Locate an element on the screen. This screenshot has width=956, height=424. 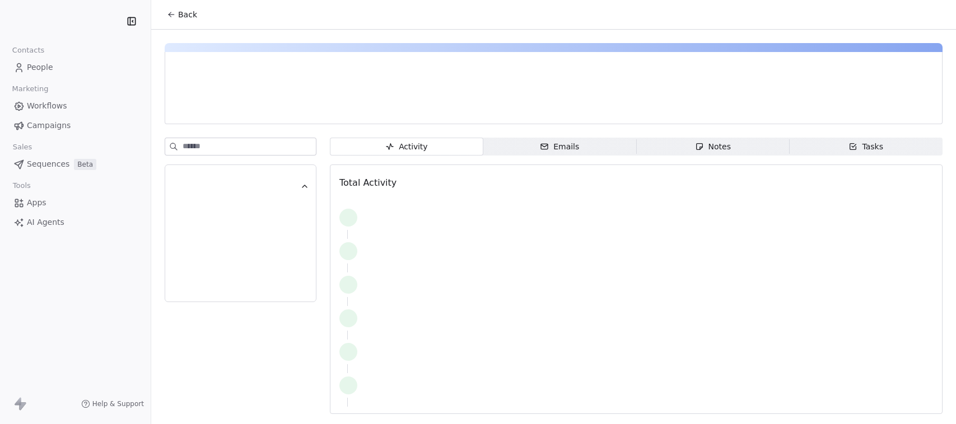
a: AI Agents is located at coordinates (75, 222).